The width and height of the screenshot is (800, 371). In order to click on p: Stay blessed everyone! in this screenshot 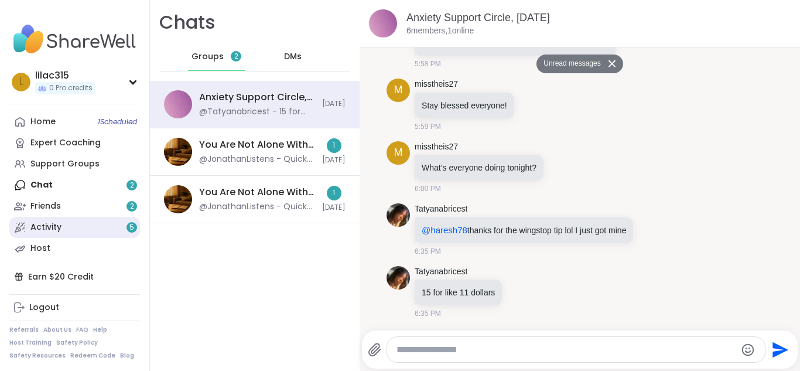, I will do `click(464, 105)`.